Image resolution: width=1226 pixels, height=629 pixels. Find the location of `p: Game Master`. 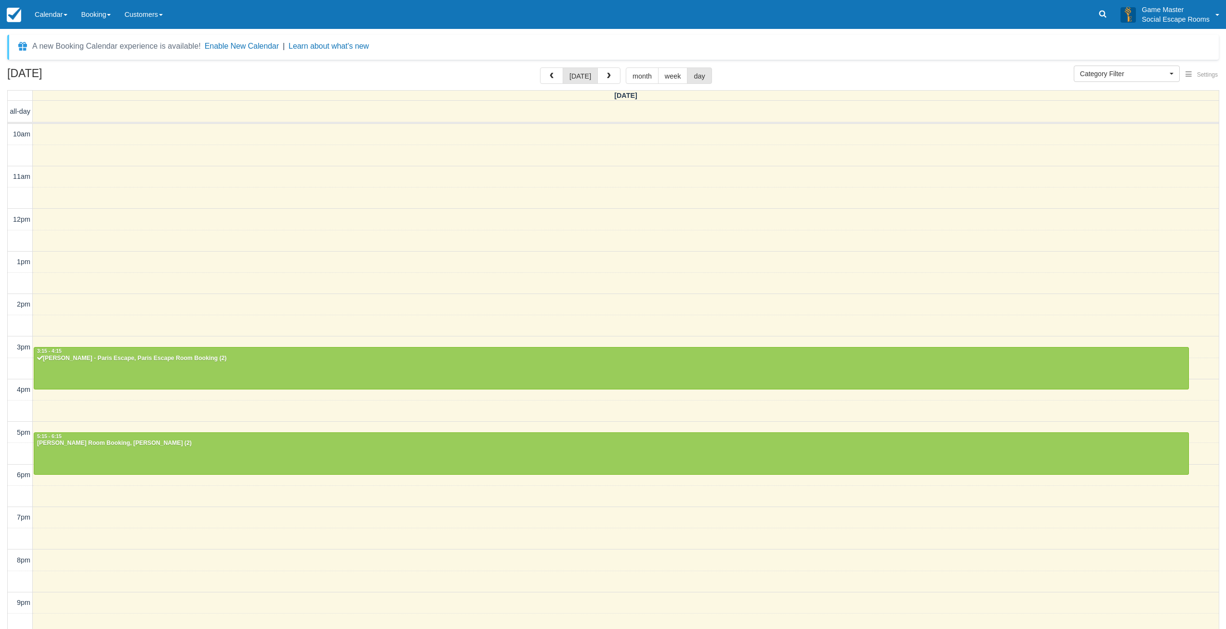

p: Game Master is located at coordinates (1176, 10).